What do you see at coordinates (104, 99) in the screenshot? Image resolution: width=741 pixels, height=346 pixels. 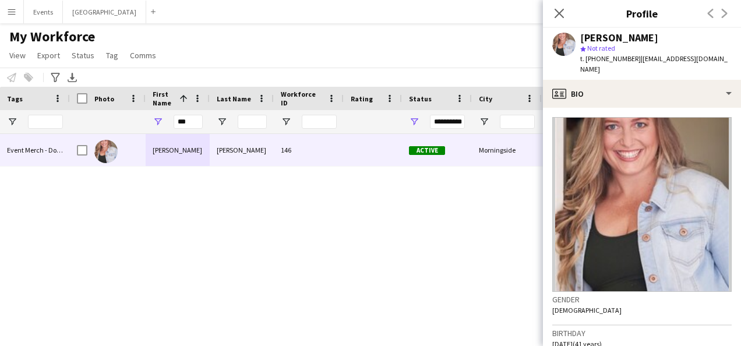 I see `span: Photo` at bounding box center [104, 99].